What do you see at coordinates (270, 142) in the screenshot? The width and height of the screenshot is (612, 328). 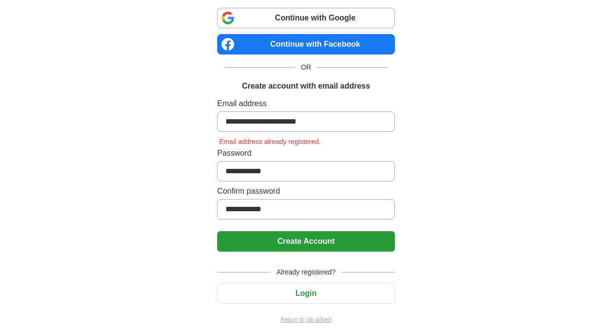 I see `span: Email address already registered.` at bounding box center [270, 142].